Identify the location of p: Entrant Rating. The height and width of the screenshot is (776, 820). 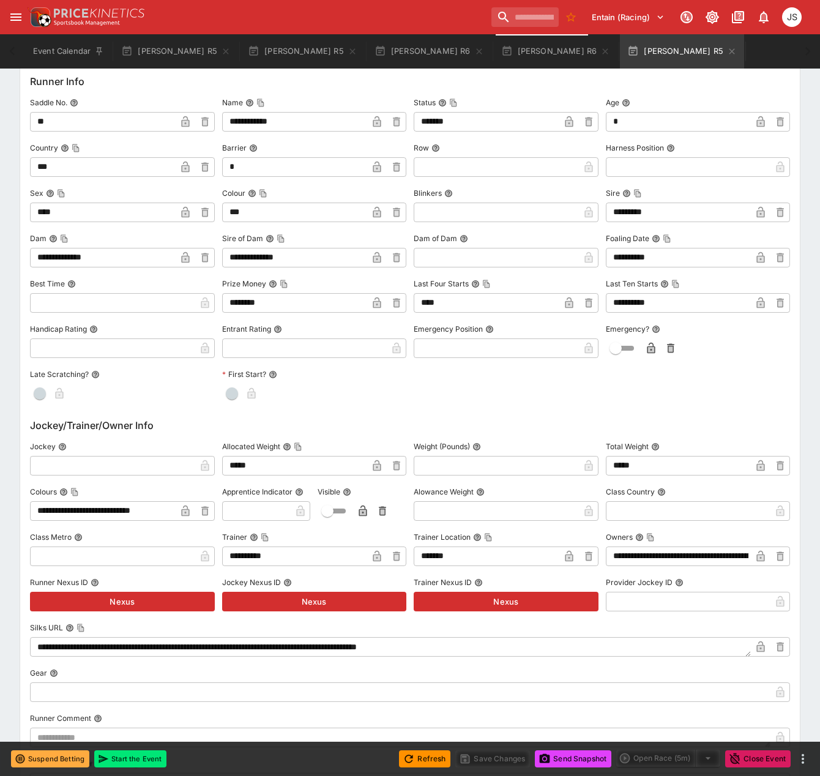
(246, 328).